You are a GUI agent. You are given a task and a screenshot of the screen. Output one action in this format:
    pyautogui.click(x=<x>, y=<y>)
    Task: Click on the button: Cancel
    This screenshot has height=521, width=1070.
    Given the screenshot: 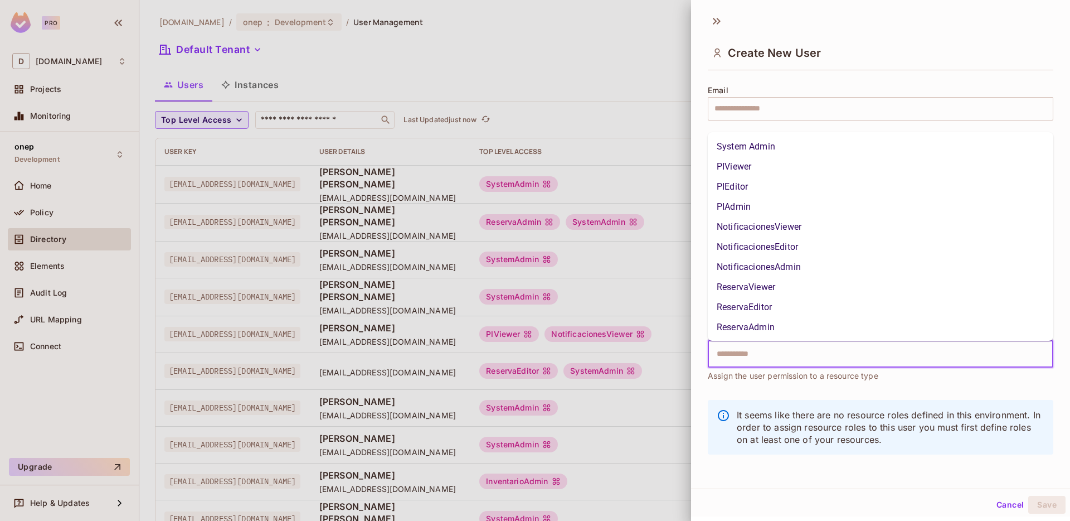 What is the action you would take?
    pyautogui.click(x=1010, y=504)
    